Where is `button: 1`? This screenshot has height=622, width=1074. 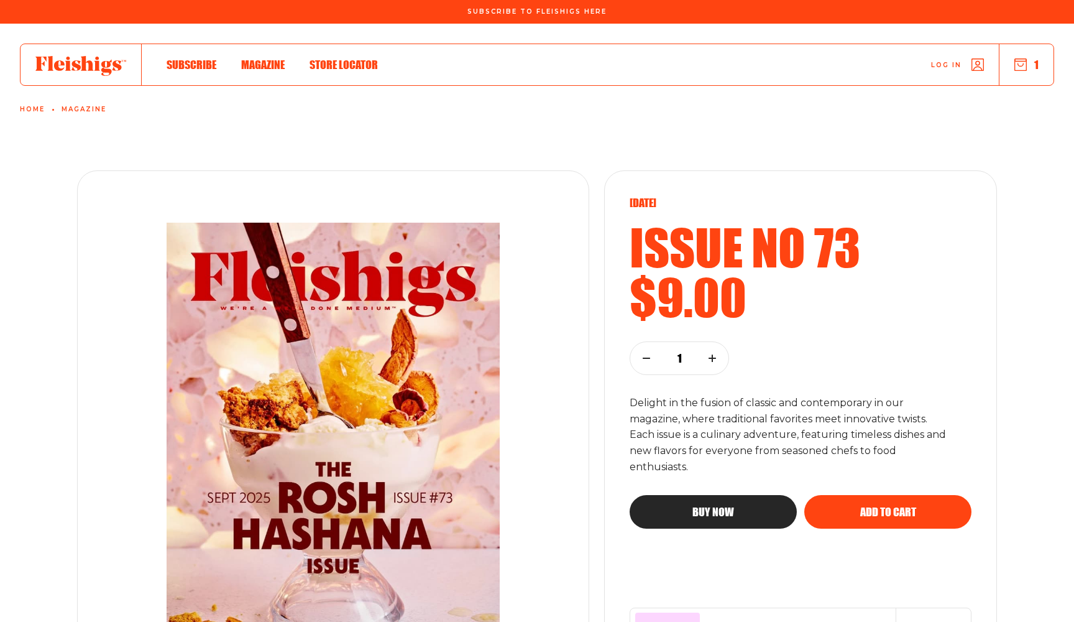 button: 1 is located at coordinates (1027, 65).